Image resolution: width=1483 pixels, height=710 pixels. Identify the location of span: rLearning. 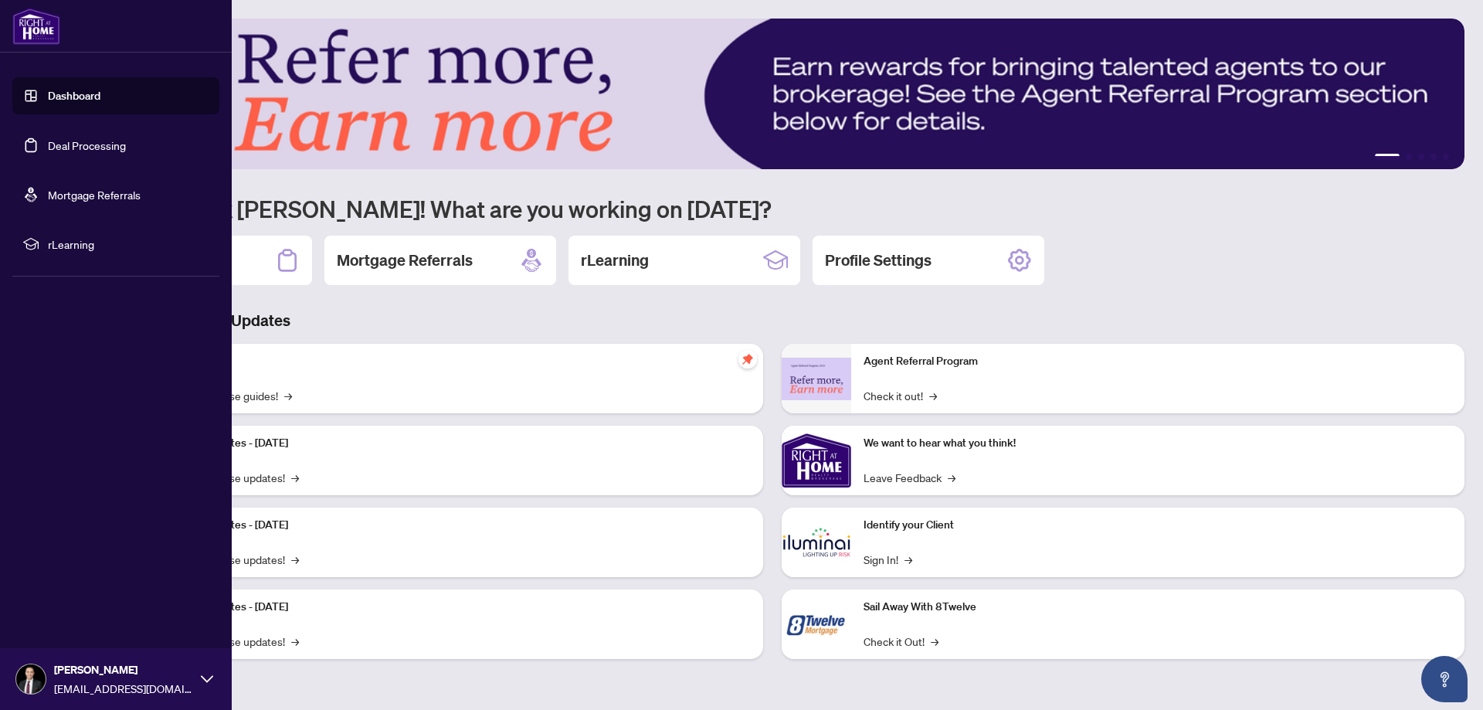
(128, 244).